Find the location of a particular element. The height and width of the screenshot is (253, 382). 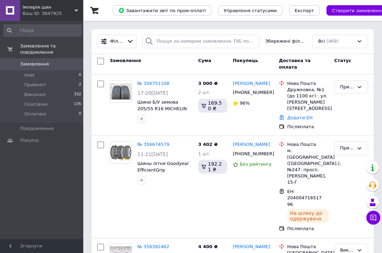

span: Замовлення та повідомлення is located at coordinates (52, 49).